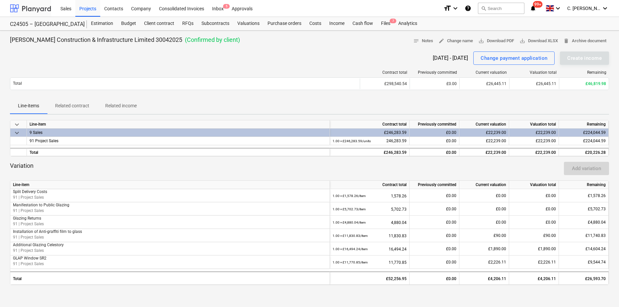  Describe the element at coordinates (188, 24) in the screenshot. I see `a: RFQs` at that location.